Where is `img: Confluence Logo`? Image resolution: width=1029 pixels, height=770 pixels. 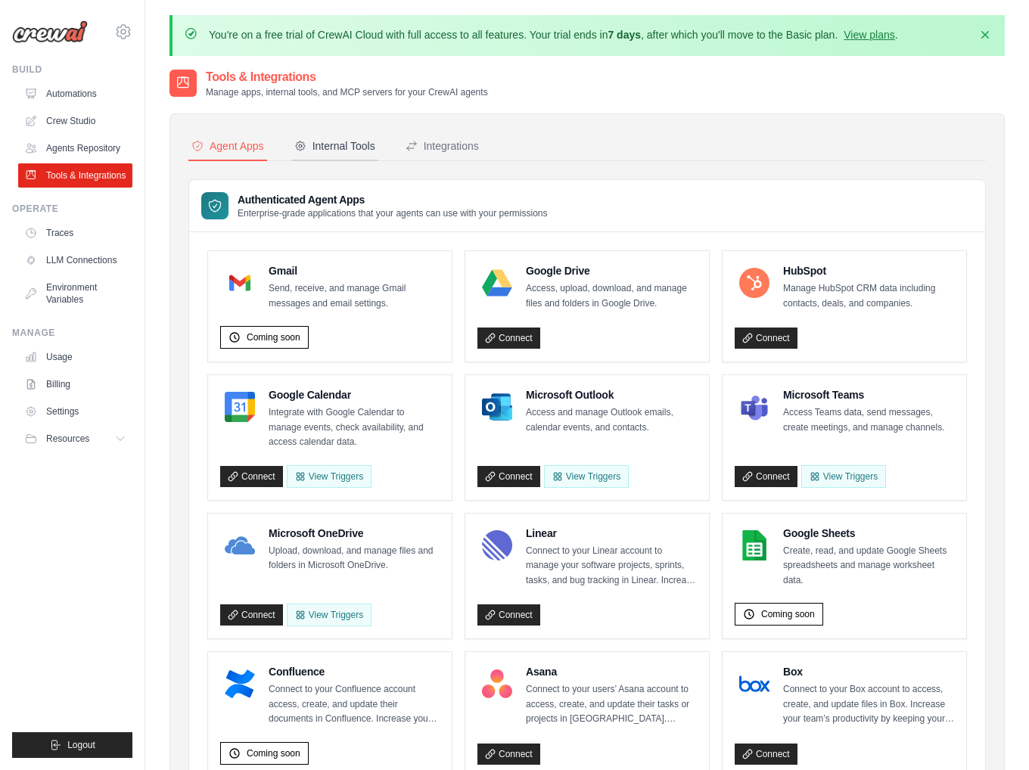
img: Confluence Logo is located at coordinates (240, 684).